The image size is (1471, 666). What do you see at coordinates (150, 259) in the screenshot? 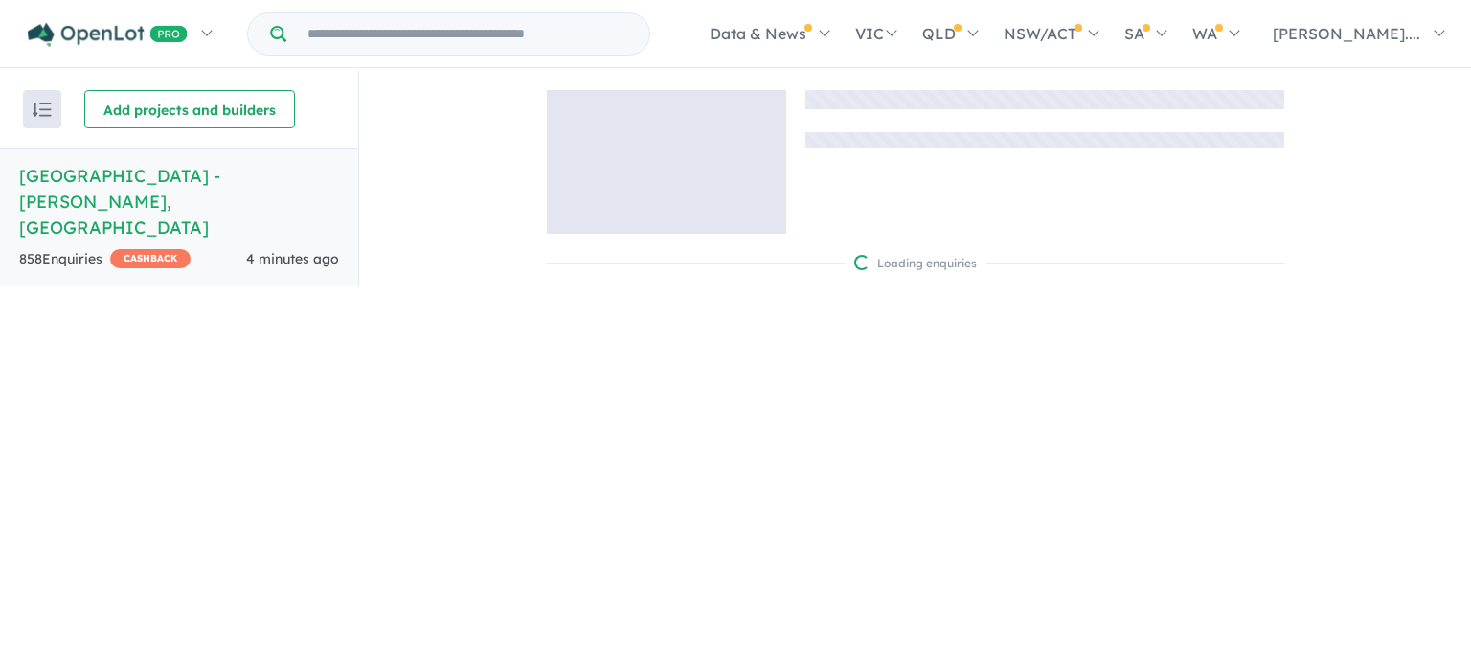
I see `span: CASHBACK` at bounding box center [150, 259].